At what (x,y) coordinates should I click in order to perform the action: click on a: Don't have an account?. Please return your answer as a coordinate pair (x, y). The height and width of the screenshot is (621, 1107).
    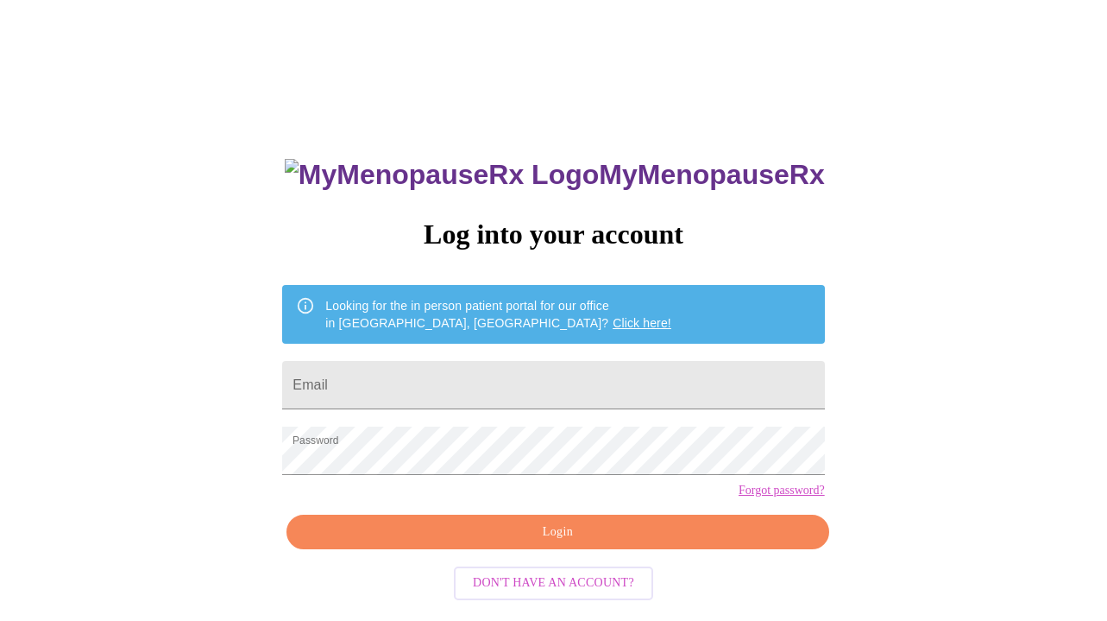
    Looking at the image, I should click on (553, 581).